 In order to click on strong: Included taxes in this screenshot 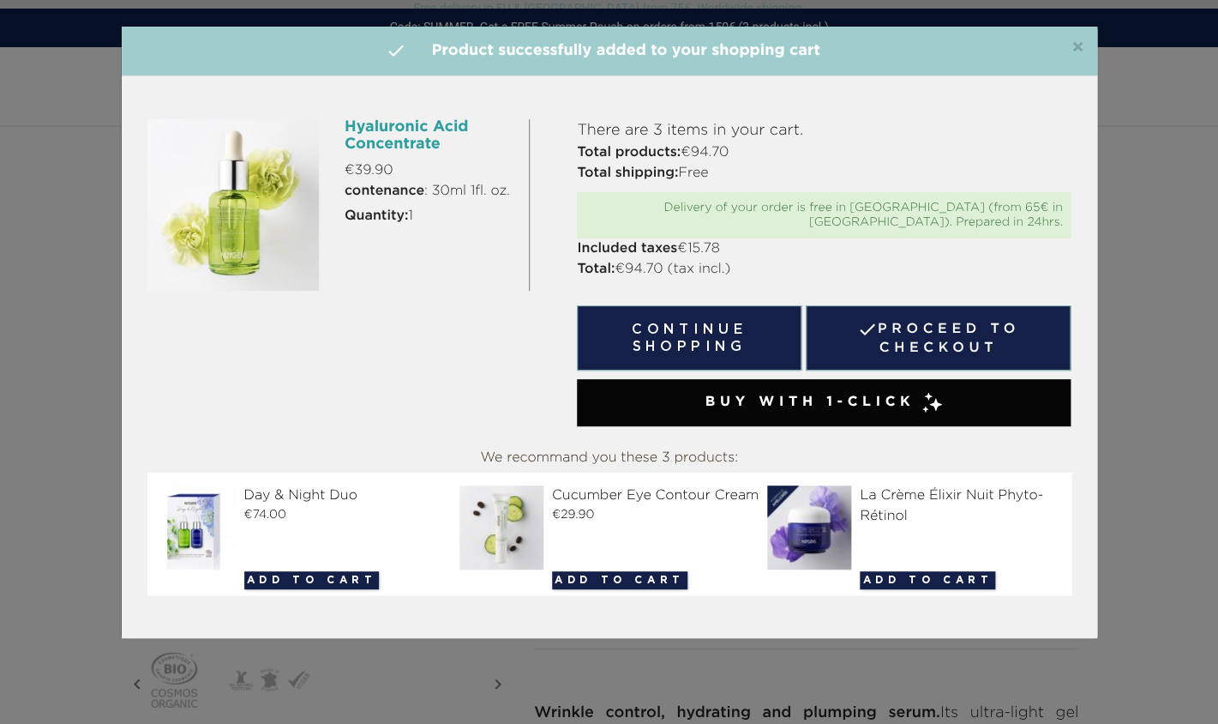, I will do `click(627, 249)`.